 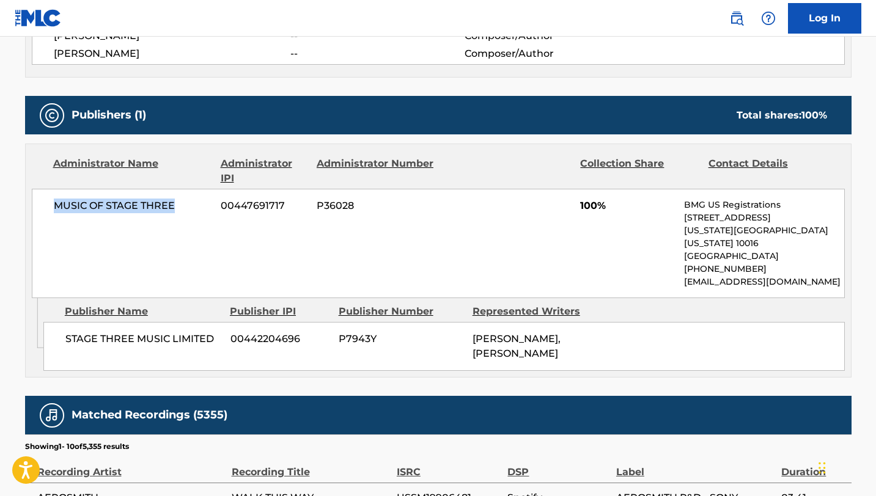 I want to click on img: help, so click(x=768, y=18).